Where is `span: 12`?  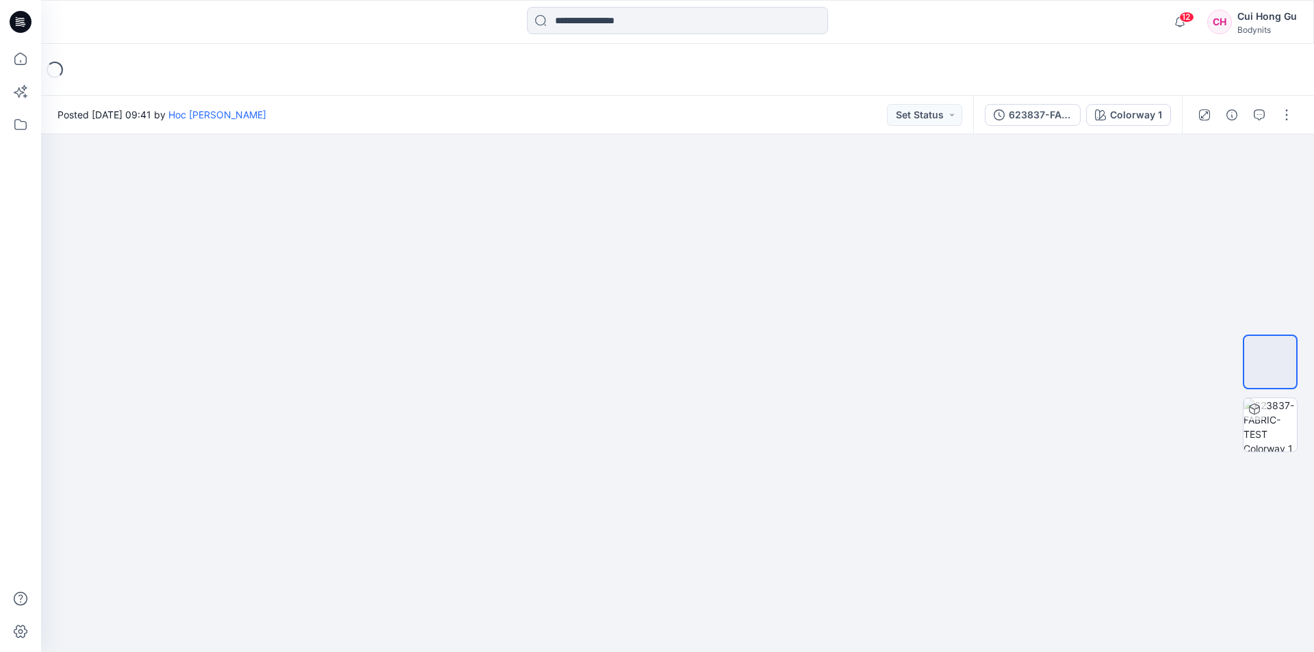
span: 12 is located at coordinates (1187, 17).